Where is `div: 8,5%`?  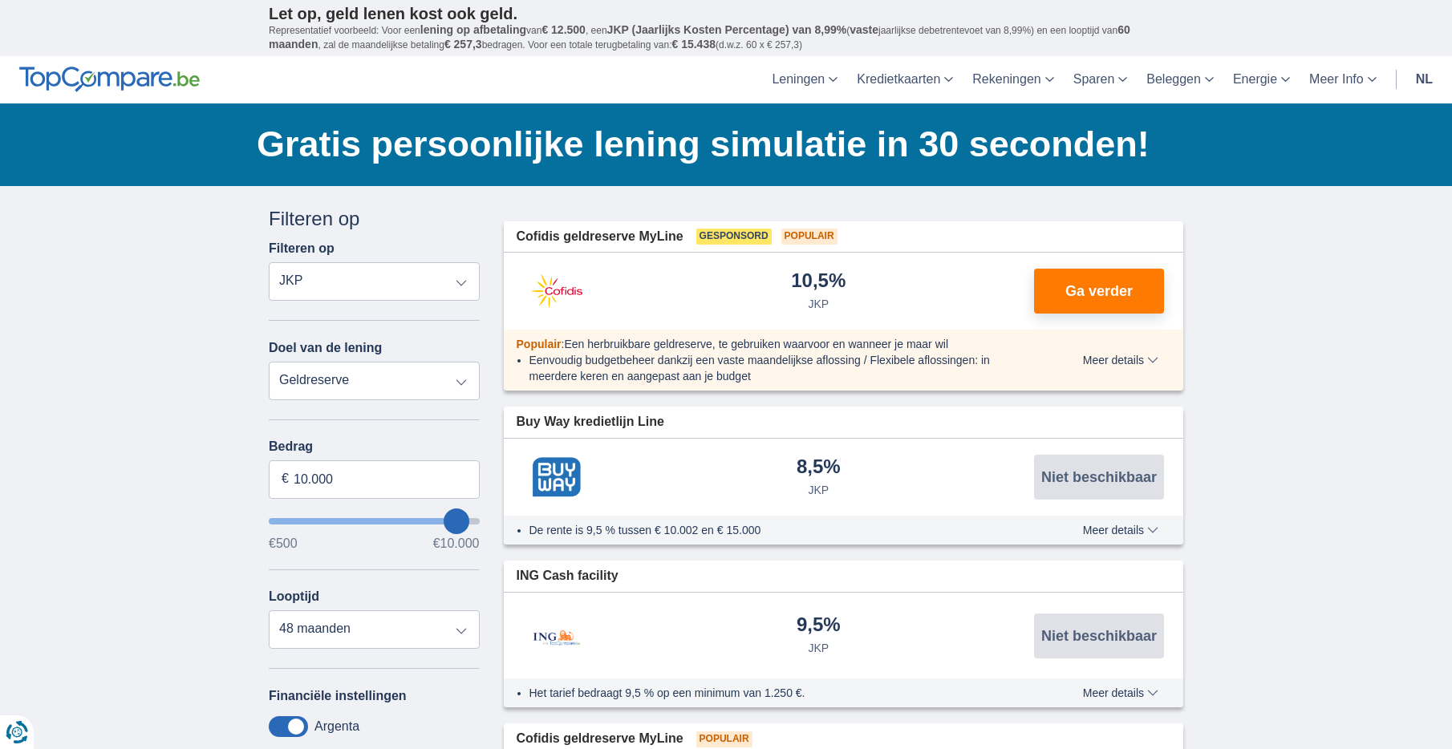 div: 8,5% is located at coordinates (818, 468).